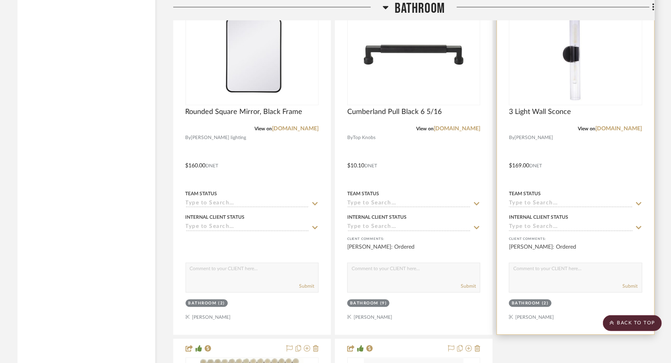  I want to click on img: Rounded Square Mirror, Black Frame, so click(252, 54).